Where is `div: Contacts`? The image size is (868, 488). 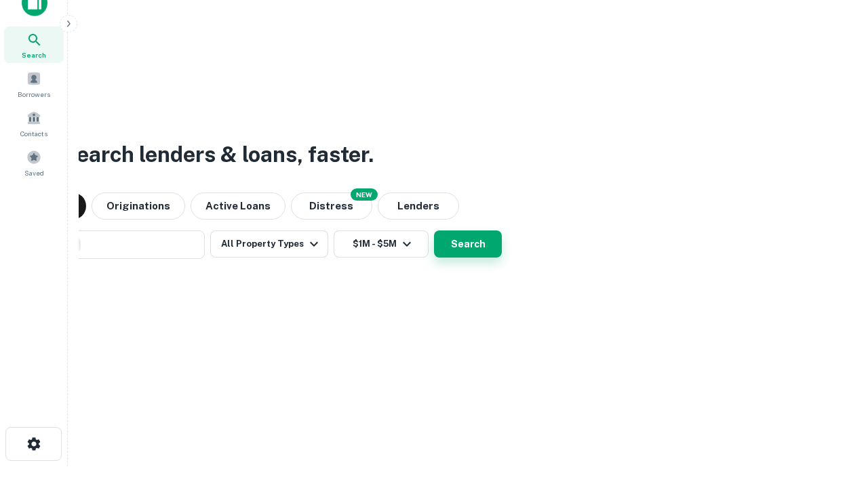 div: Contacts is located at coordinates (34, 123).